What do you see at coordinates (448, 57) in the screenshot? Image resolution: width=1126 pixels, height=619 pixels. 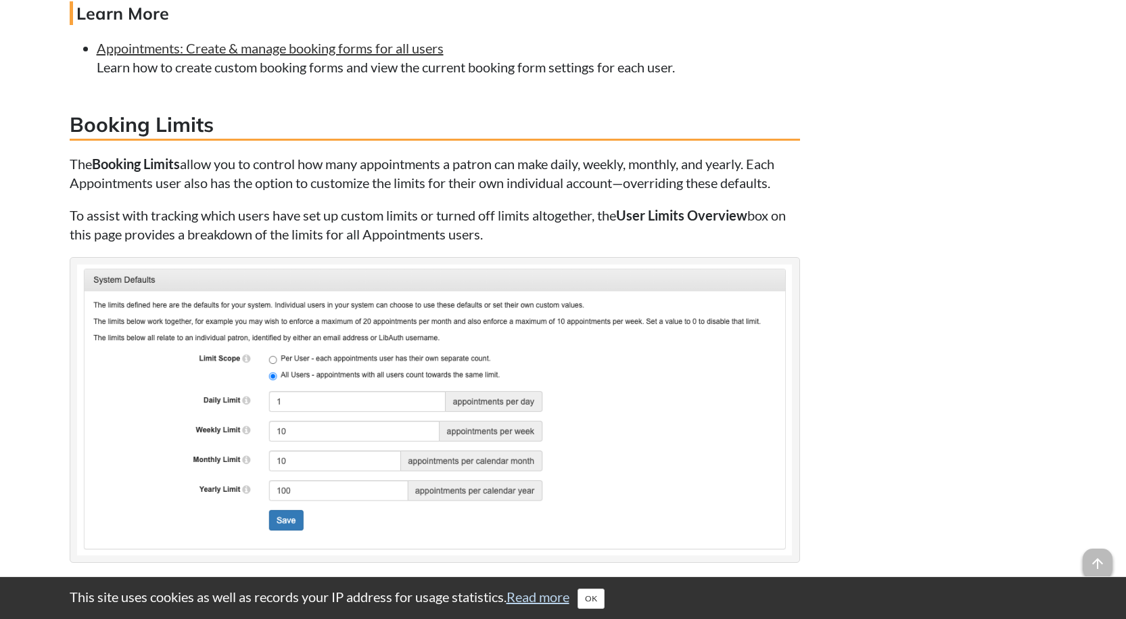 I see `li: Learn how to create custom booking forms and view the current booking form settings for each user.` at bounding box center [448, 57].